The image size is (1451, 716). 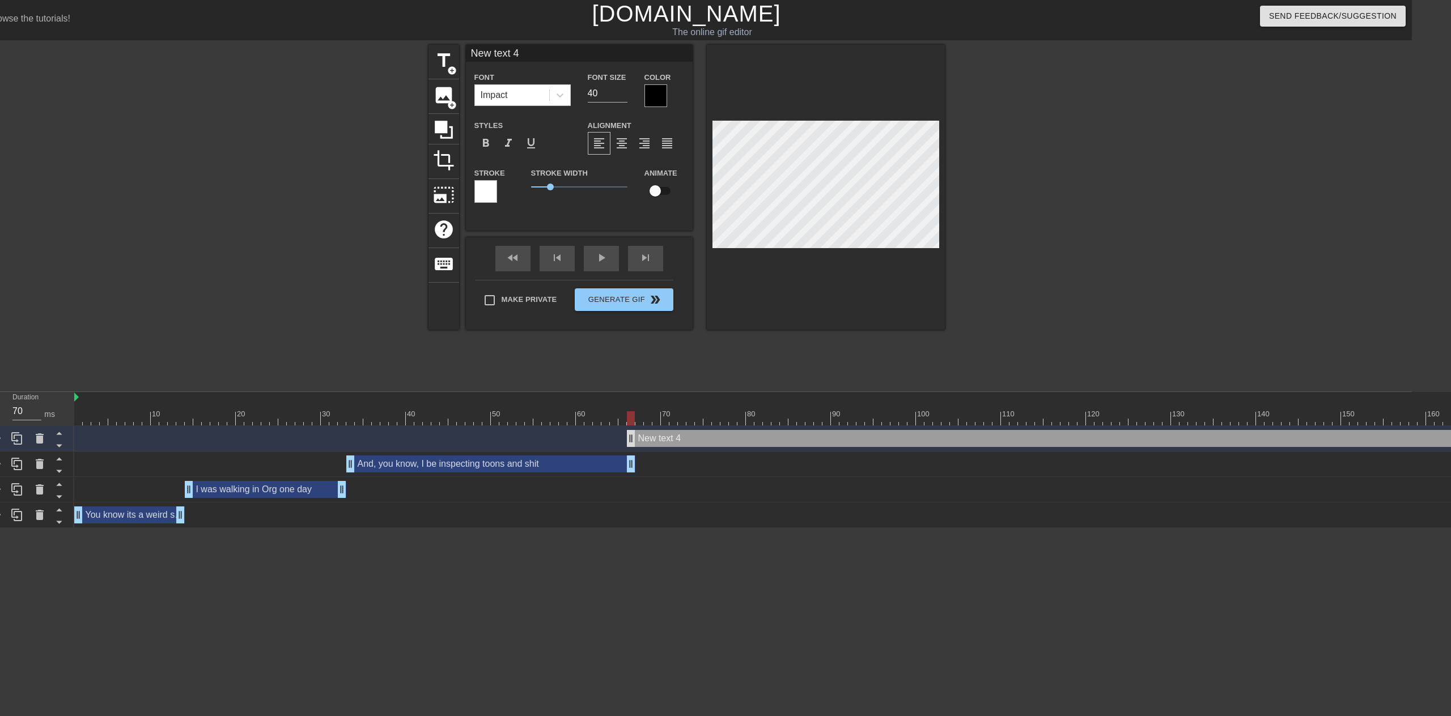 What do you see at coordinates (609, 126) in the screenshot?
I see `label: Alignment` at bounding box center [609, 126].